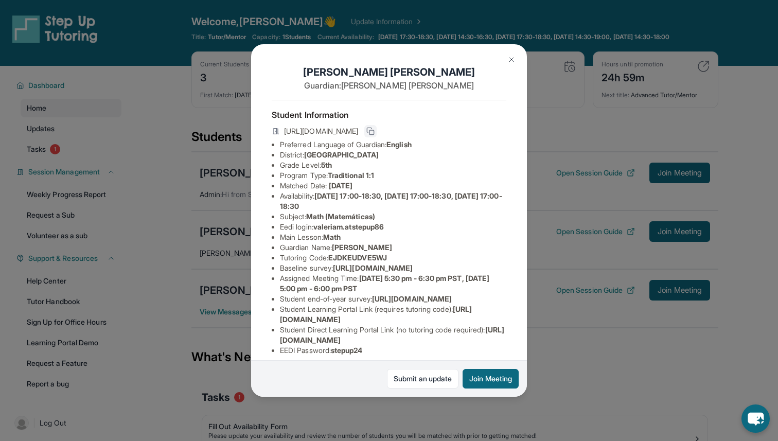 The width and height of the screenshot is (778, 441). I want to click on li: Main Lesson :, so click(393, 237).